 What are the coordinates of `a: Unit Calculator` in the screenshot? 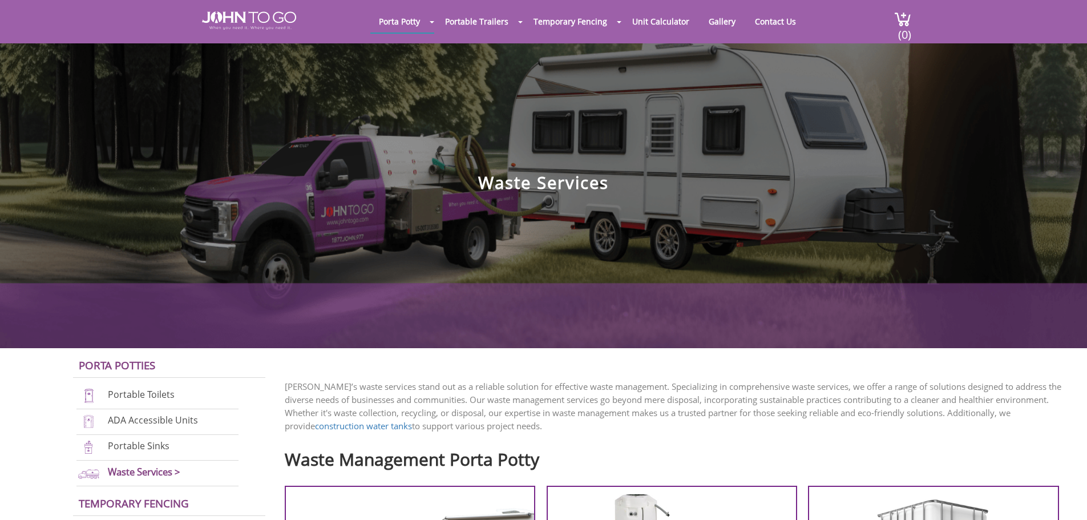 It's located at (661, 21).